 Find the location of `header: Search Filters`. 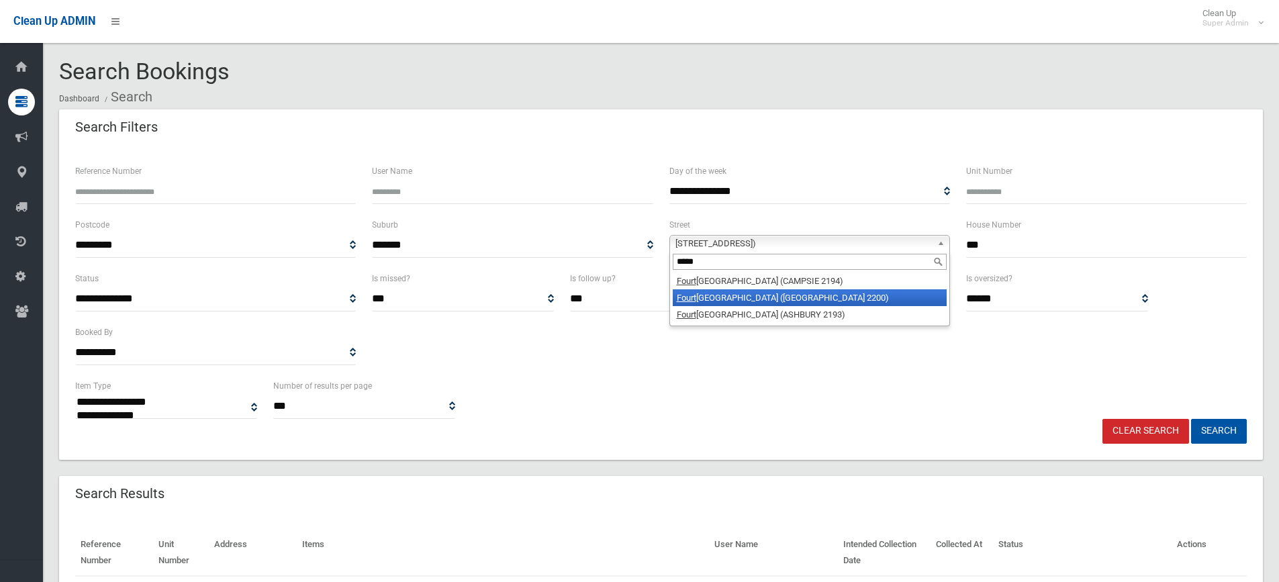

header: Search Filters is located at coordinates (116, 127).